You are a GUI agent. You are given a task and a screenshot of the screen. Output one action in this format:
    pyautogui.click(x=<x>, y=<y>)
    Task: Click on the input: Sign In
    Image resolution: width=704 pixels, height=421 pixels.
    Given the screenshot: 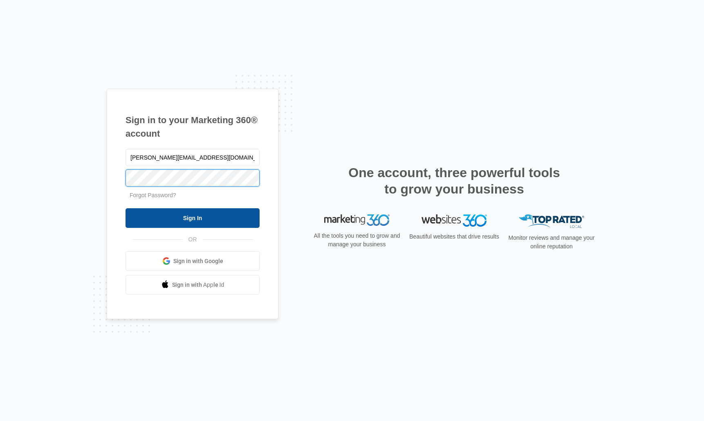 What is the action you would take?
    pyautogui.click(x=193, y=218)
    